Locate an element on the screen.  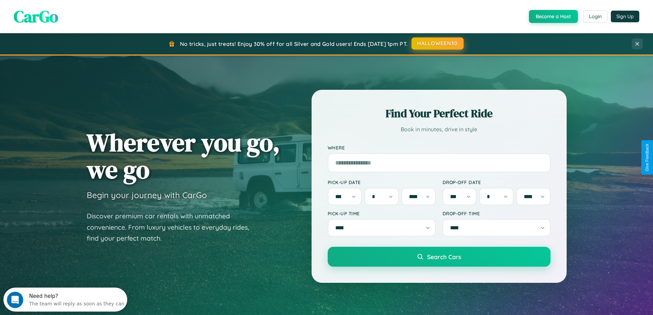
h1: Wherever you go, we go is located at coordinates (183, 156).